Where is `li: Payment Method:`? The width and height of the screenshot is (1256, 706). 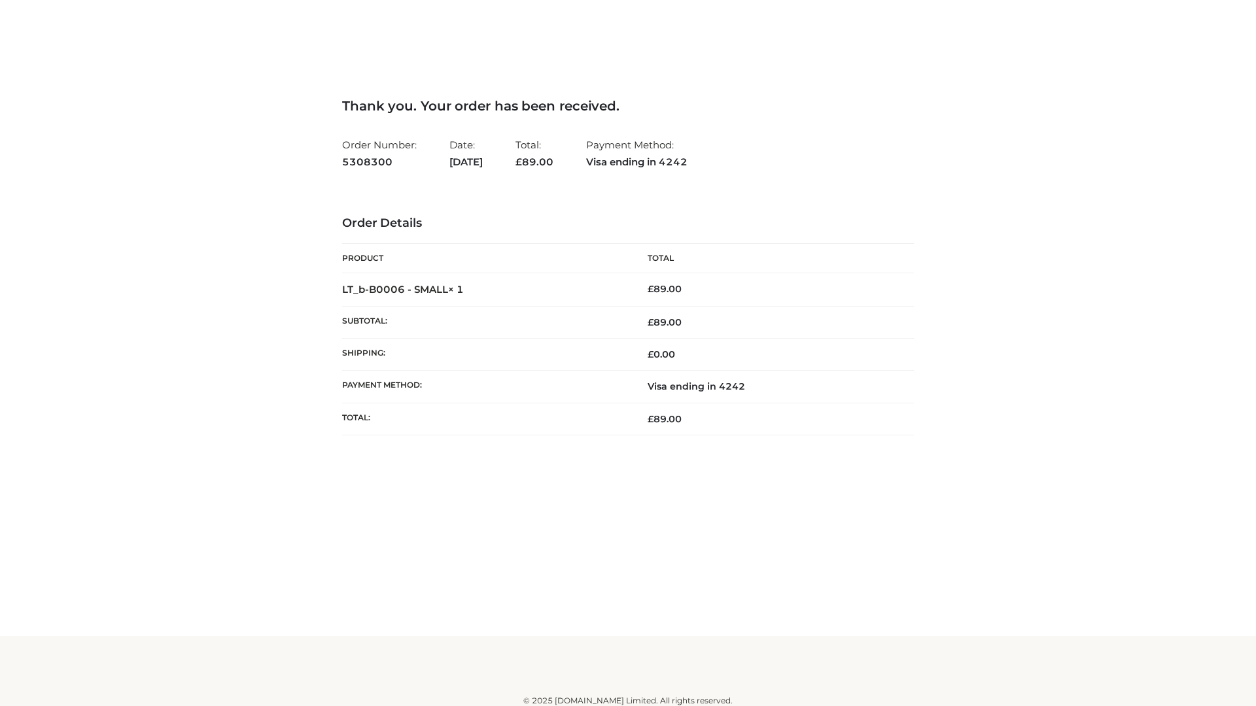
li: Payment Method: is located at coordinates (636, 153).